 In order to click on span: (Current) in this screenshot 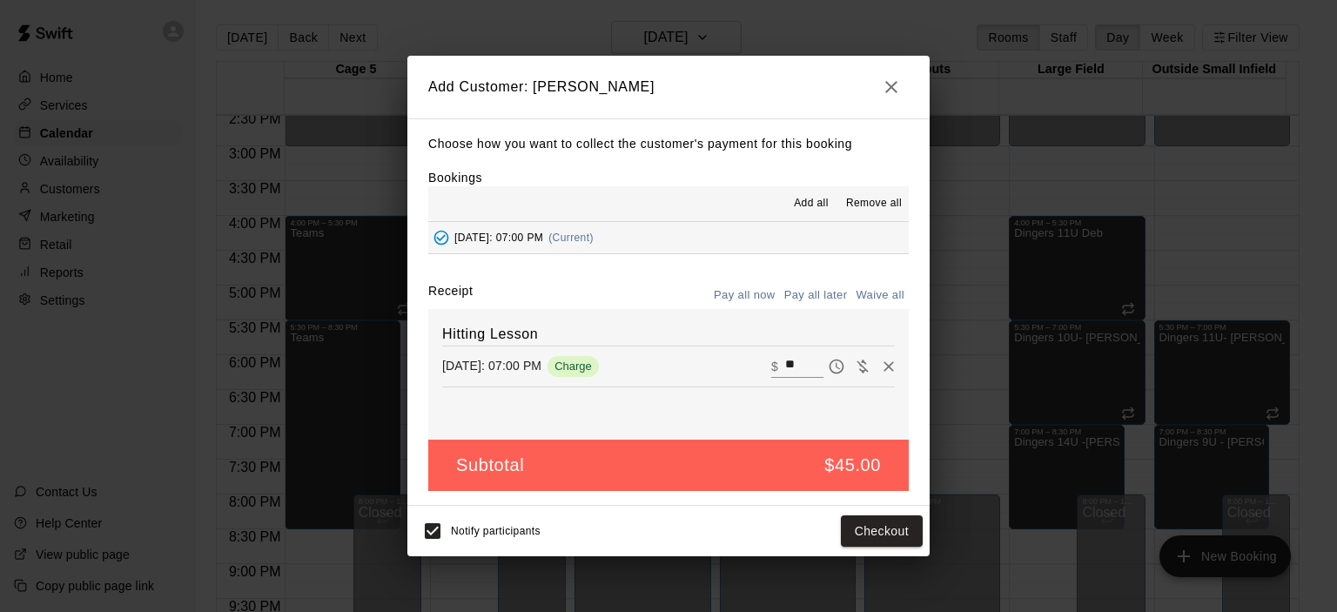, I will do `click(571, 238)`.